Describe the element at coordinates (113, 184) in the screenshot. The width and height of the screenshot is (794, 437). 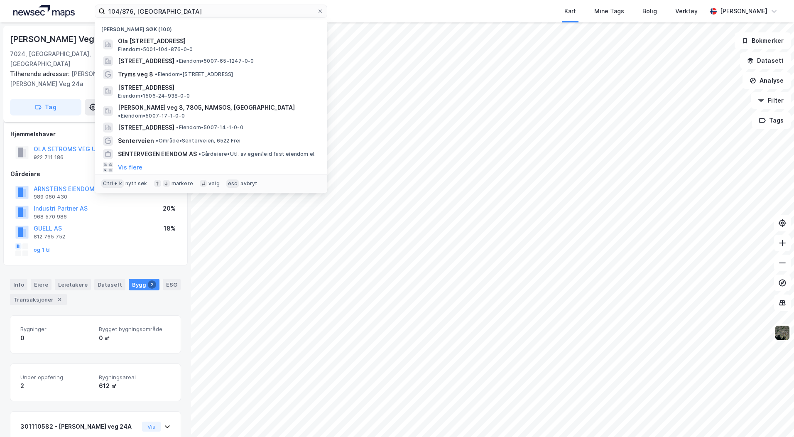
I see `div: Ctrl + k` at that location.